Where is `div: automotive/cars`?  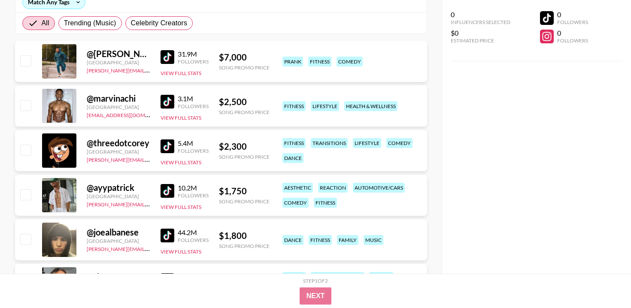
div: automotive/cars is located at coordinates (378, 187).